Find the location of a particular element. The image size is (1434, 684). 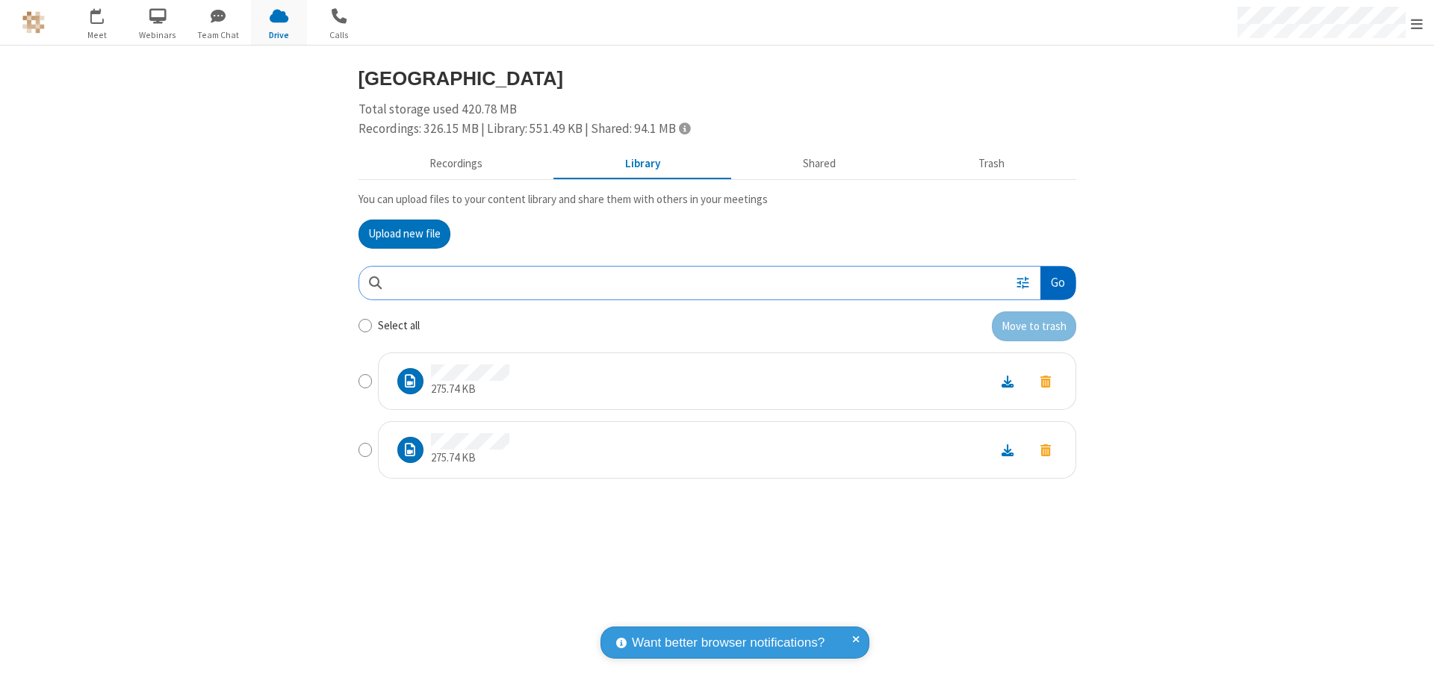

div: 1 is located at coordinates (105, 13).